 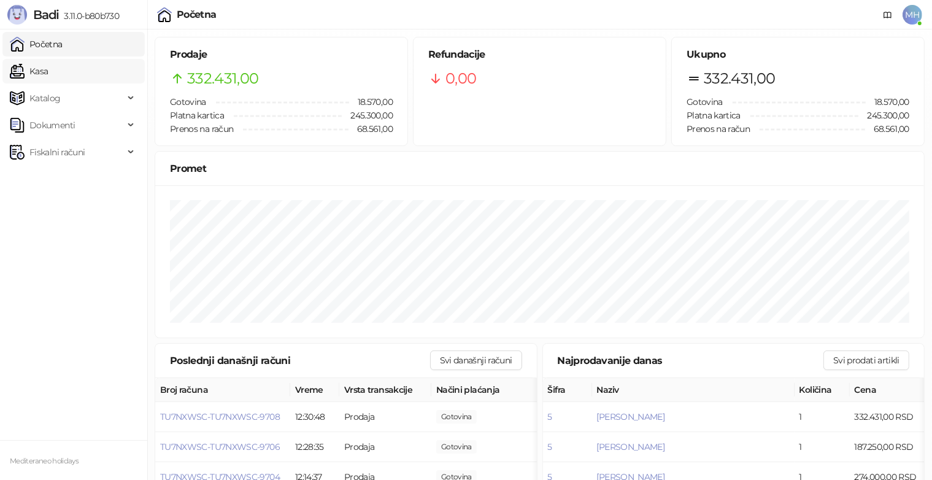 What do you see at coordinates (866, 360) in the screenshot?
I see `button: Svi prodati artikli` at bounding box center [866, 360].